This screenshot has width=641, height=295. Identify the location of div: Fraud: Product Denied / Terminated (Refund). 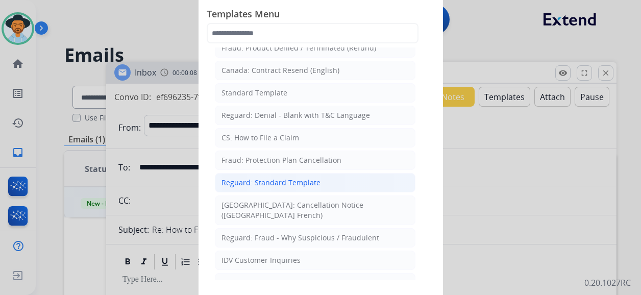
(299, 48).